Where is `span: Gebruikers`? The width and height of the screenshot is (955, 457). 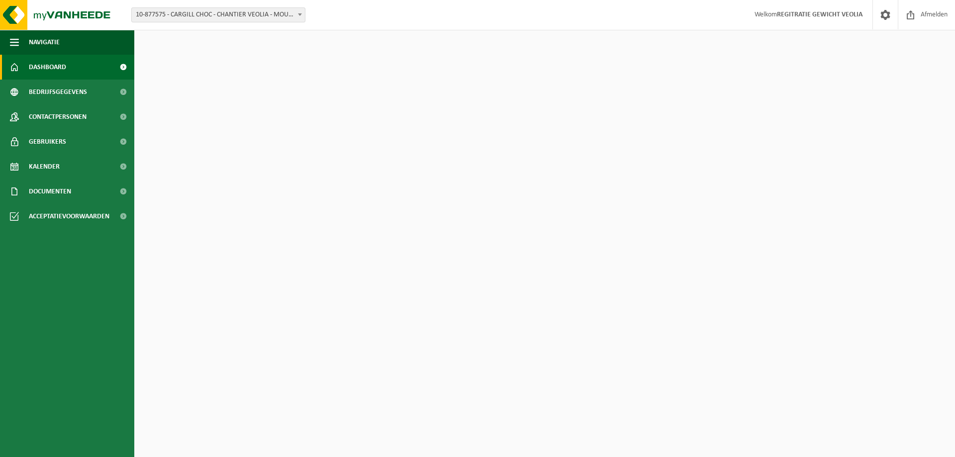 span: Gebruikers is located at coordinates (47, 142).